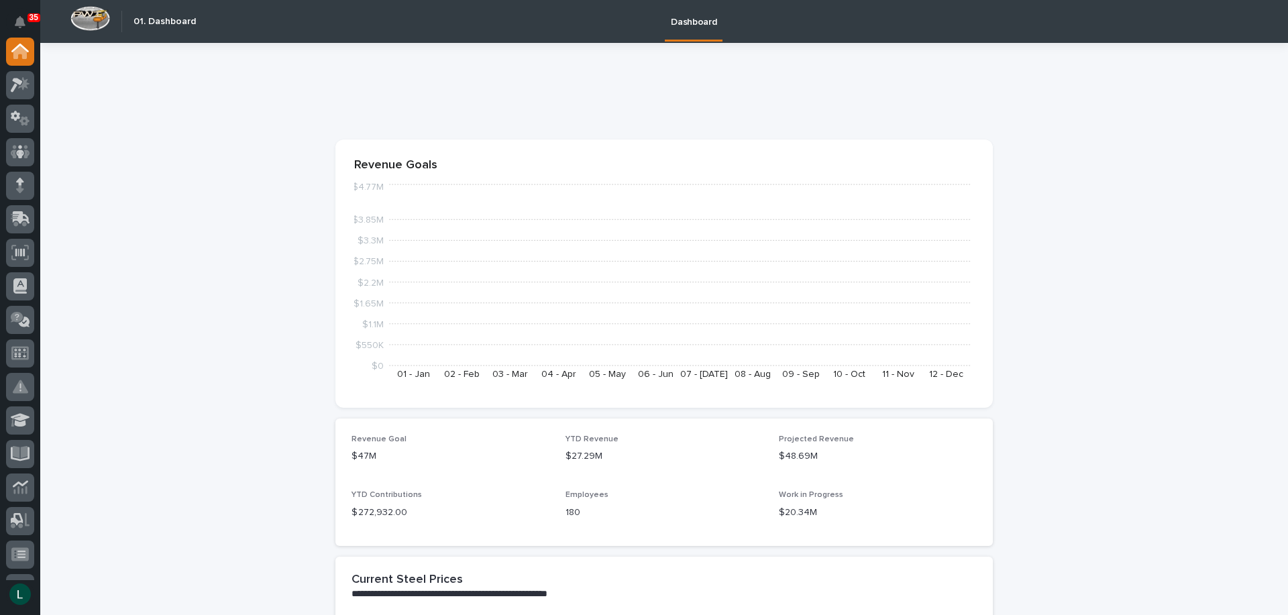 The width and height of the screenshot is (1288, 615). I want to click on p: 35, so click(34, 17).